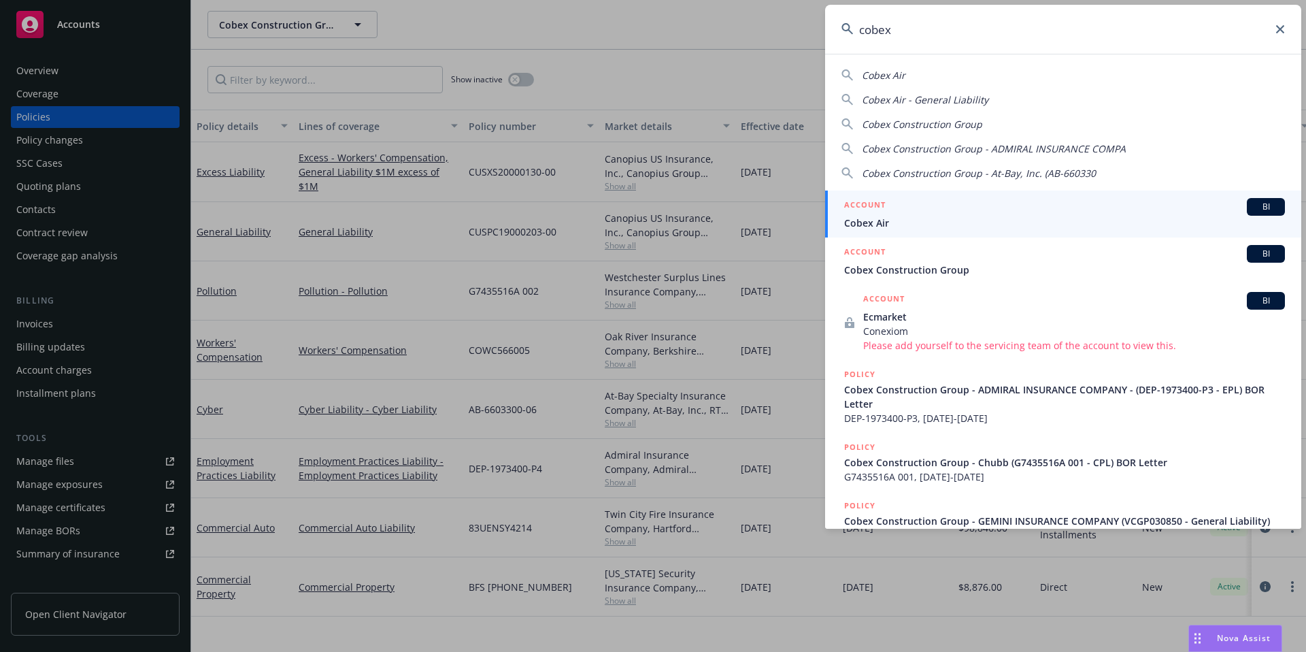  What do you see at coordinates (1074, 331) in the screenshot?
I see `span: Conexiom` at bounding box center [1074, 331].